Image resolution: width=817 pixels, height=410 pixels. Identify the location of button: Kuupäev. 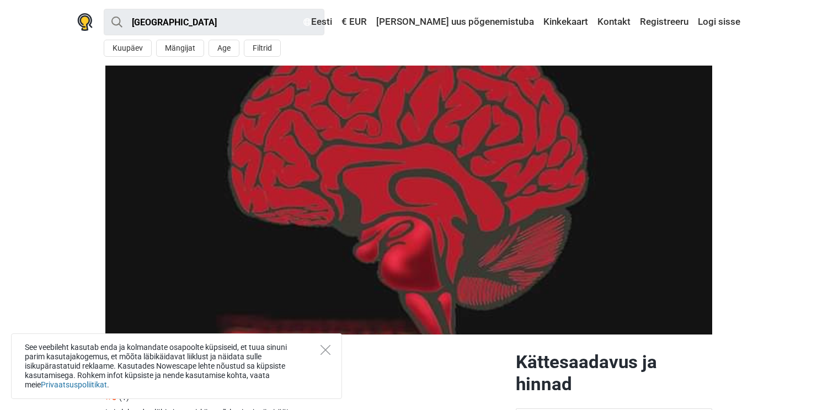
(127, 48).